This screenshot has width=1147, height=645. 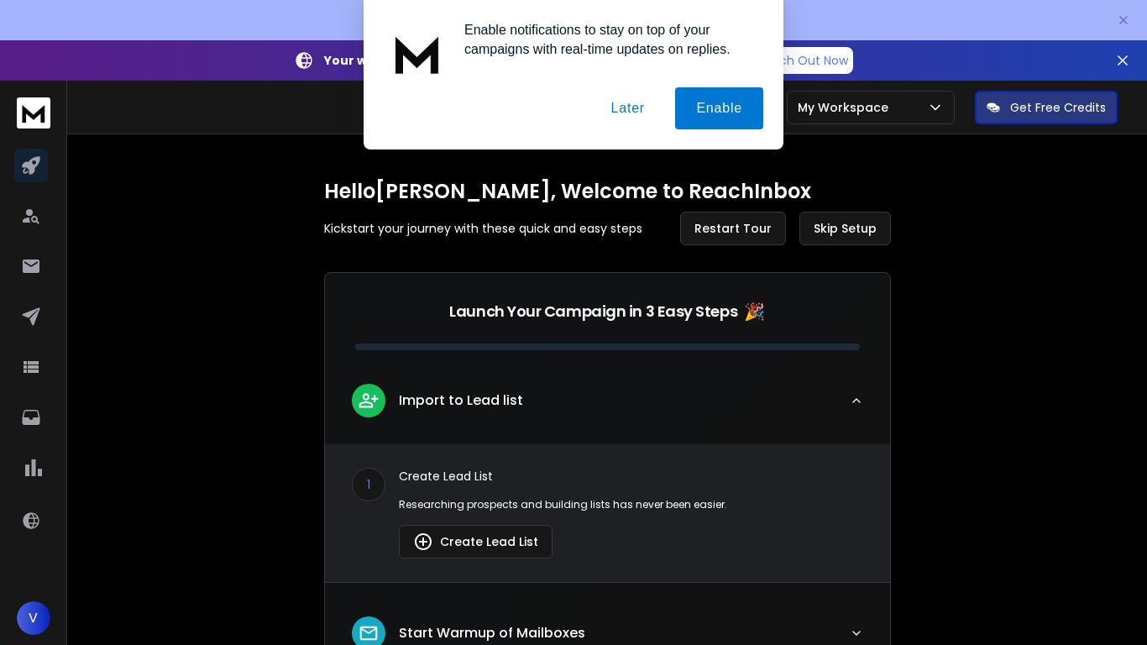 I want to click on p: Create Lead List, so click(x=630, y=476).